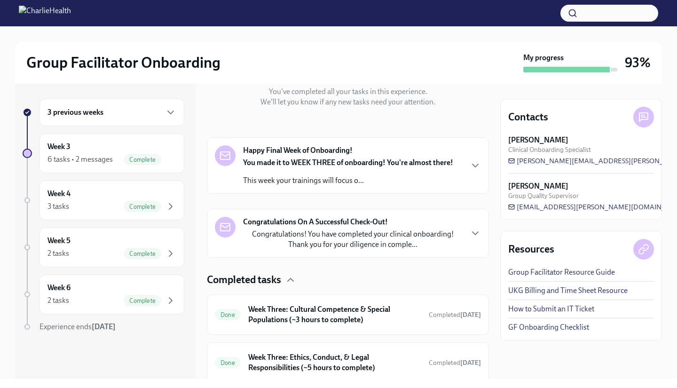 Image resolution: width=677 pixels, height=388 pixels. Describe the element at coordinates (80, 159) in the screenshot. I see `div: 6 tasks • 2 messages` at that location.